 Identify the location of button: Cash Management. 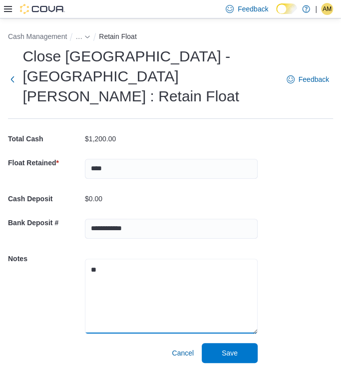
(37, 36).